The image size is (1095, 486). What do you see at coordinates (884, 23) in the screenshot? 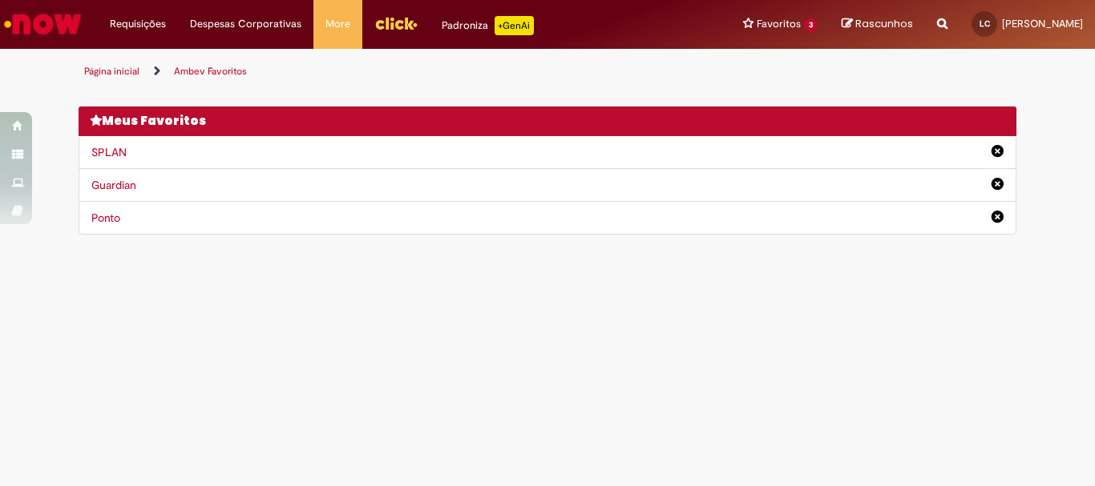
I see `span: Rascunhos` at bounding box center [884, 23].